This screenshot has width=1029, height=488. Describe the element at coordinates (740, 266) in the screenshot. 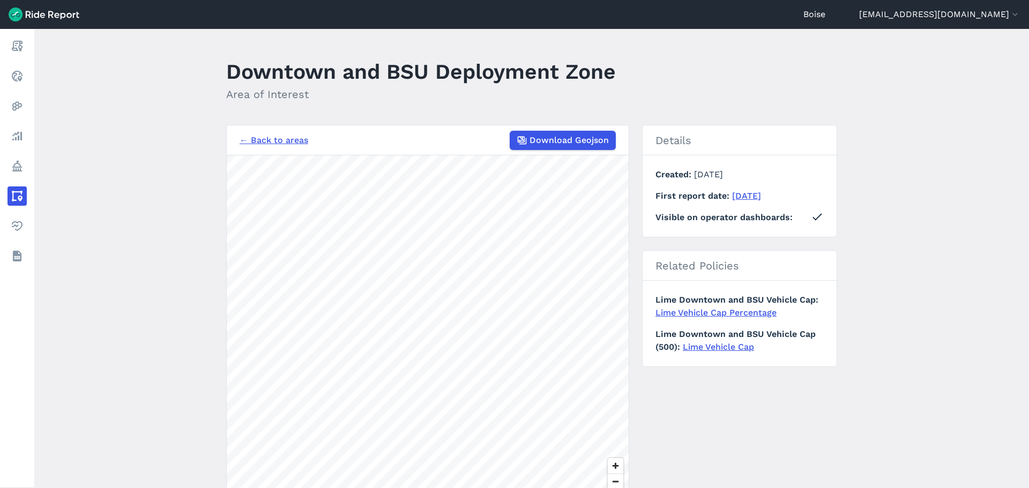

I see `h2: Related Policies` at that location.